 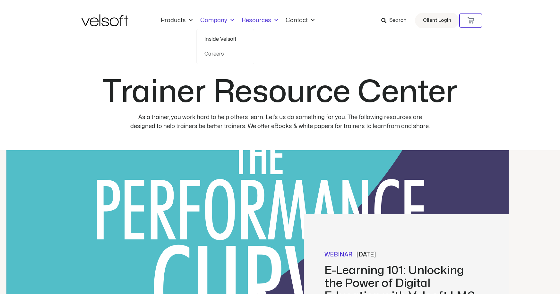 What do you see at coordinates (105, 20) in the screenshot?
I see `img: Velsoft Training Materials` at bounding box center [105, 20].